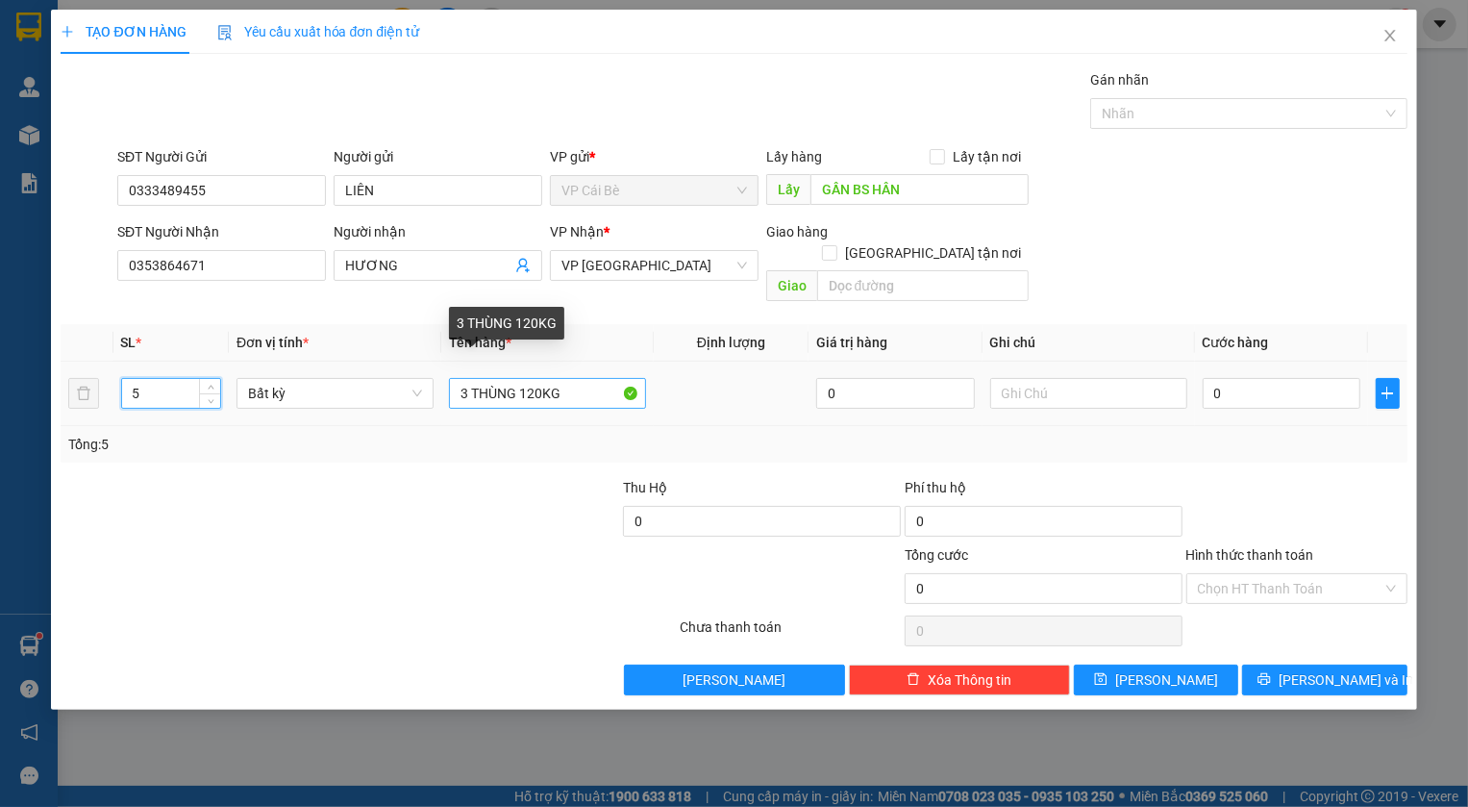 Image resolution: width=1468 pixels, height=807 pixels. Describe the element at coordinates (1088, 393) in the screenshot. I see `input: Ghi Chú` at that location.